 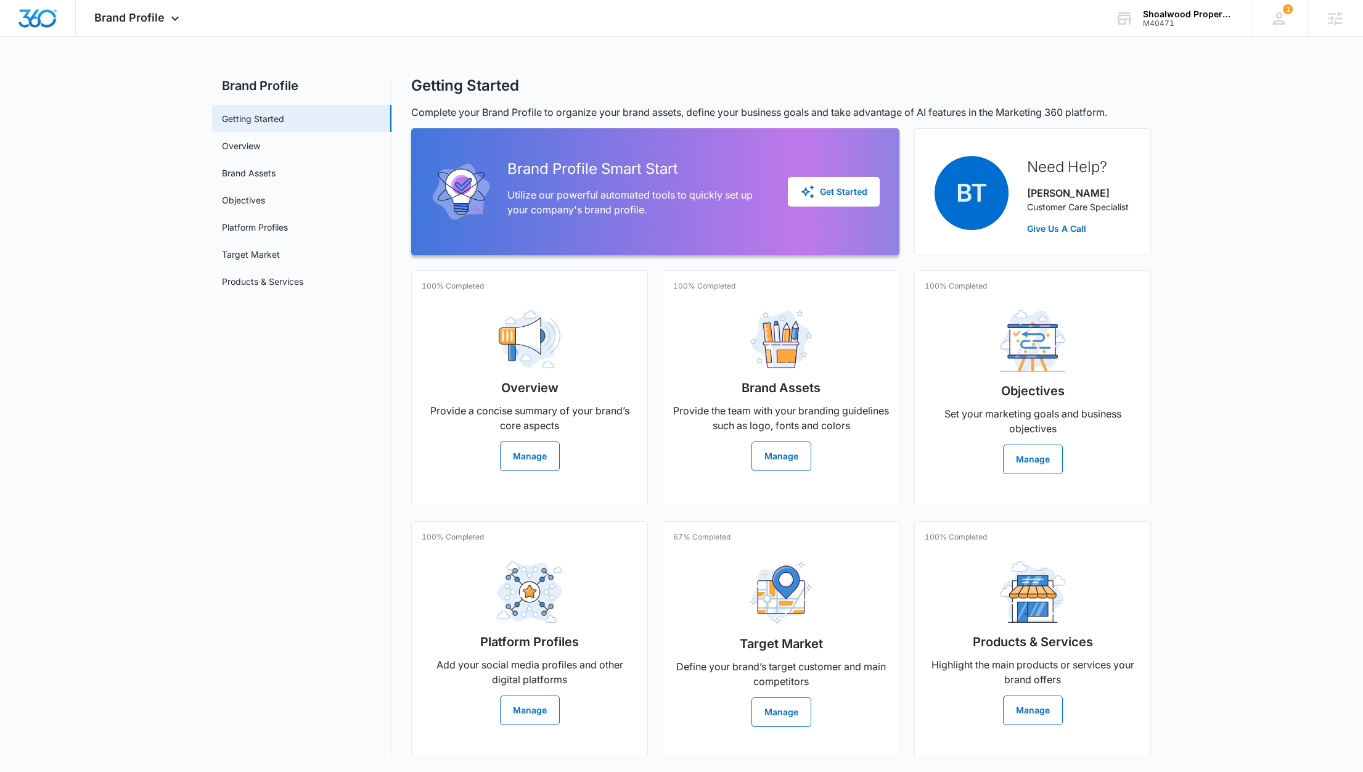 I want to click on div: account id, so click(x=1188, y=23).